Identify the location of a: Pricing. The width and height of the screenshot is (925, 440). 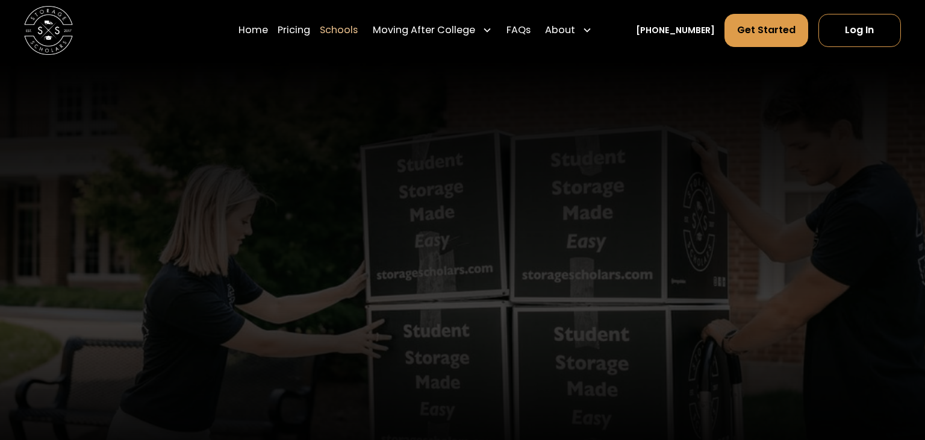
(294, 30).